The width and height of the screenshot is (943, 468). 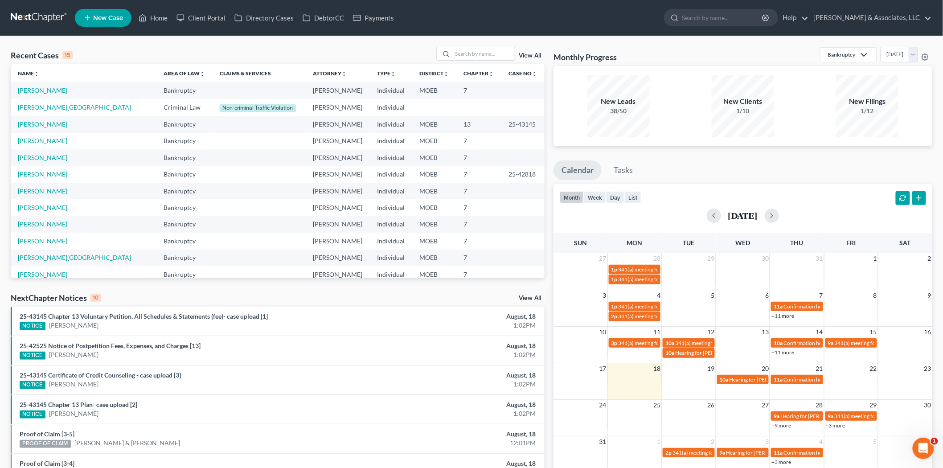 I want to click on button: month, so click(x=571, y=197).